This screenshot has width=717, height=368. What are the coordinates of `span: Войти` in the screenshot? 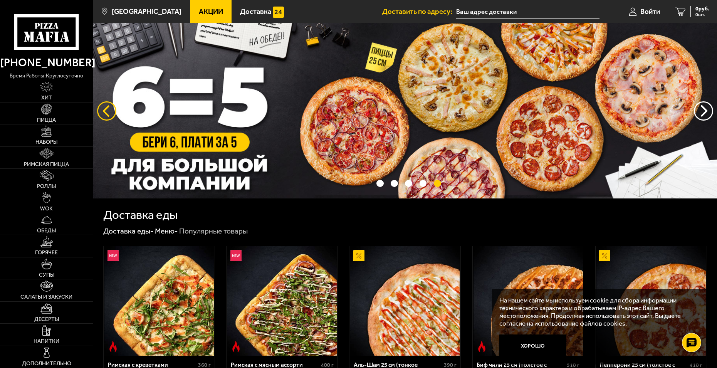 It's located at (650, 12).